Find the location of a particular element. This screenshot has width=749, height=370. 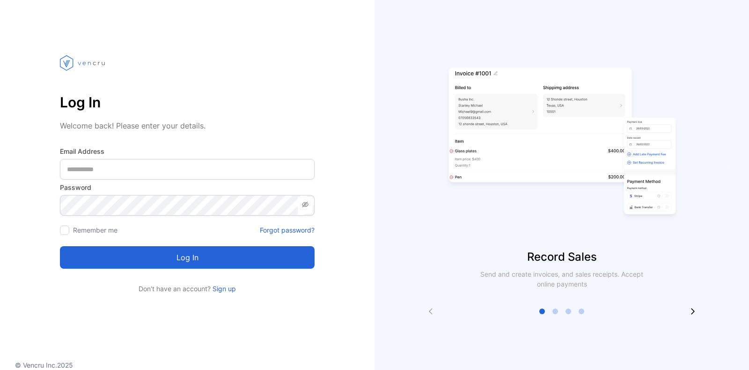

button: Log in is located at coordinates (187, 257).